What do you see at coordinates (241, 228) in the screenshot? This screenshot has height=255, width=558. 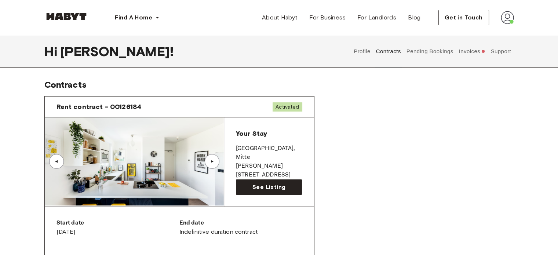 I see `div: Indefinitive duration contract` at bounding box center [241, 228].